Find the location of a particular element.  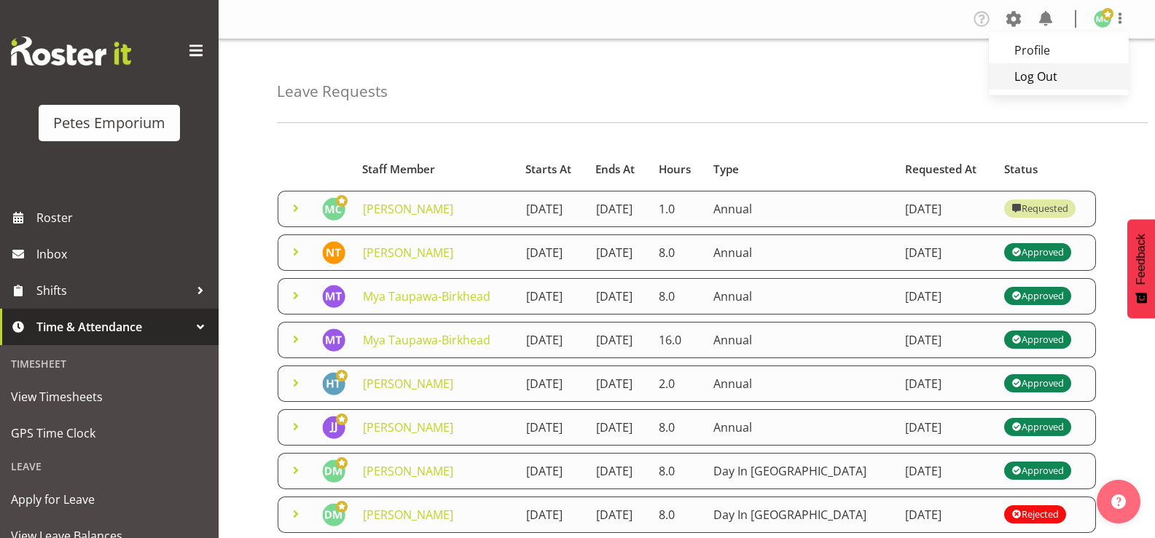

span: GPS Time Clock is located at coordinates (109, 434).